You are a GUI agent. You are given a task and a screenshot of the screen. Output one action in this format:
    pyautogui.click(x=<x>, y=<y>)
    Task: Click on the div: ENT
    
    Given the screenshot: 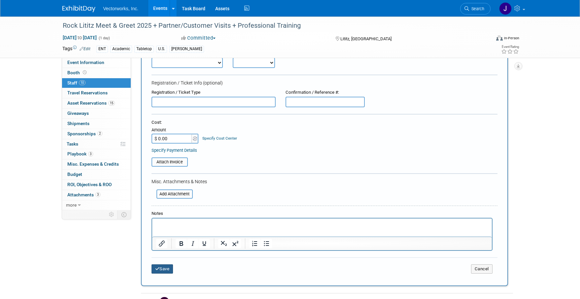 What is the action you would take?
    pyautogui.click(x=102, y=49)
    